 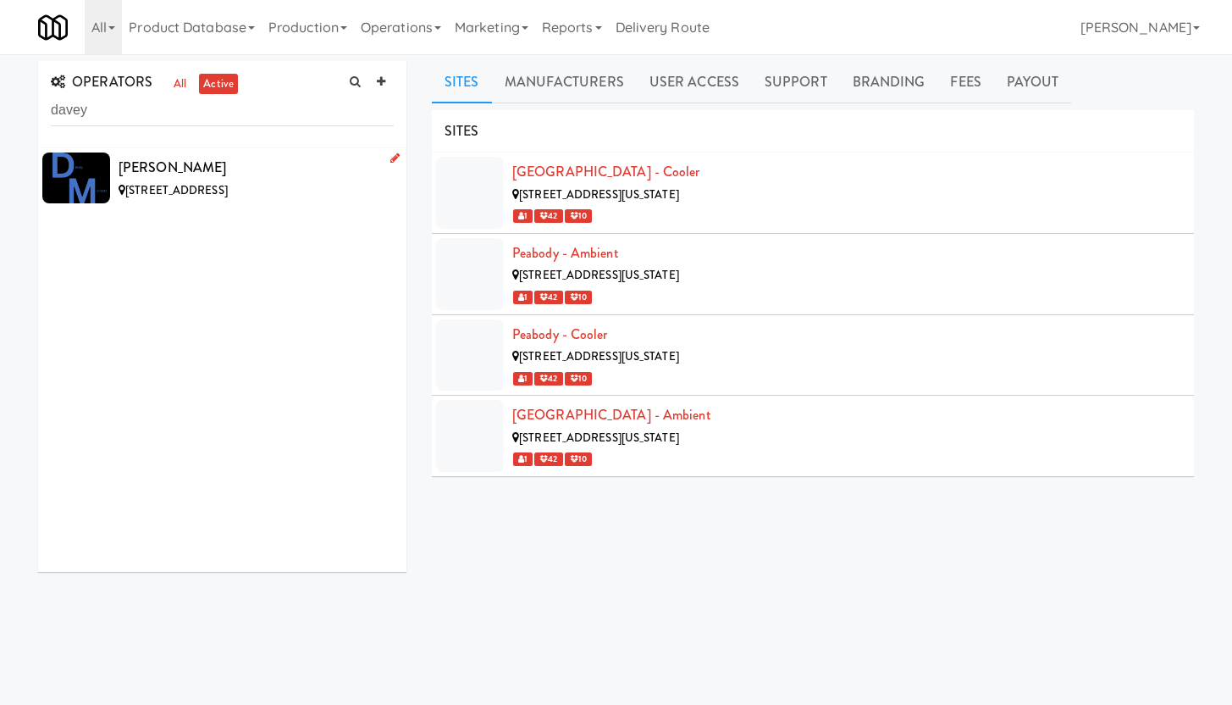 What do you see at coordinates (222, 110) in the screenshot?
I see `input: Search Operator` at bounding box center [222, 110].